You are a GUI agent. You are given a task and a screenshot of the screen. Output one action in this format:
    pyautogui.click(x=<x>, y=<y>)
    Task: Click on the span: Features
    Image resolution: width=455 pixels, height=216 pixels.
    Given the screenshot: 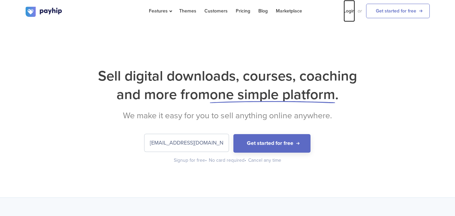 What is the action you would take?
    pyautogui.click(x=160, y=11)
    